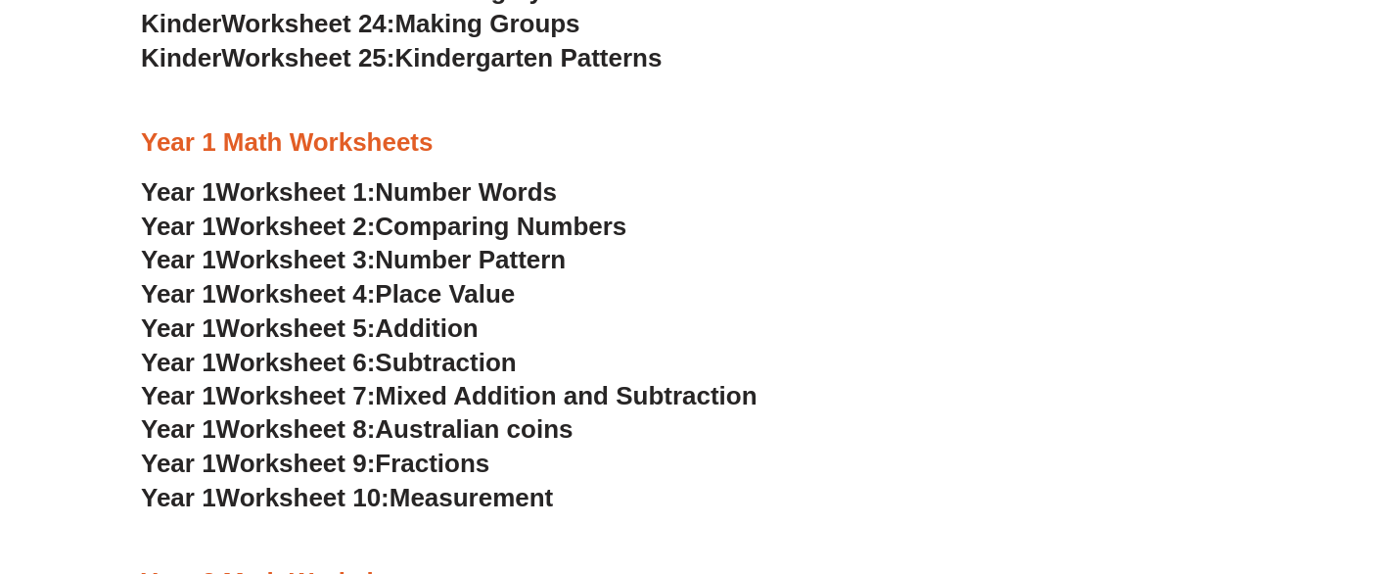  I want to click on span: Worksheet 10:, so click(302, 497).